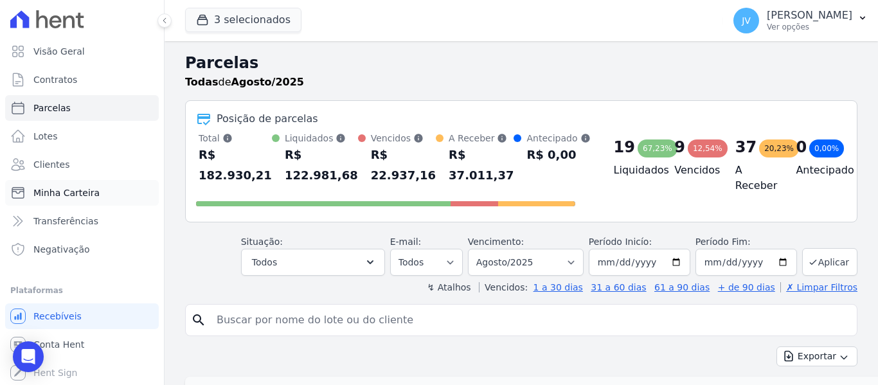 The height and width of the screenshot is (385, 878). What do you see at coordinates (313, 262) in the screenshot?
I see `button: Todos` at bounding box center [313, 262].